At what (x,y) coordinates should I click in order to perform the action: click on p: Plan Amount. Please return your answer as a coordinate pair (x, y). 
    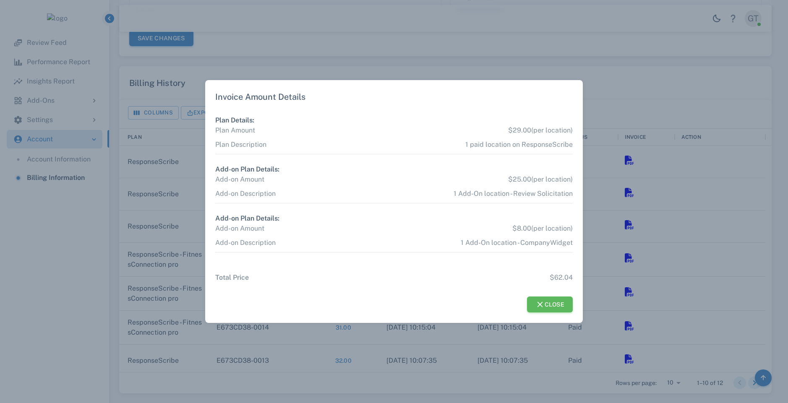
    Looking at the image, I should click on (235, 131).